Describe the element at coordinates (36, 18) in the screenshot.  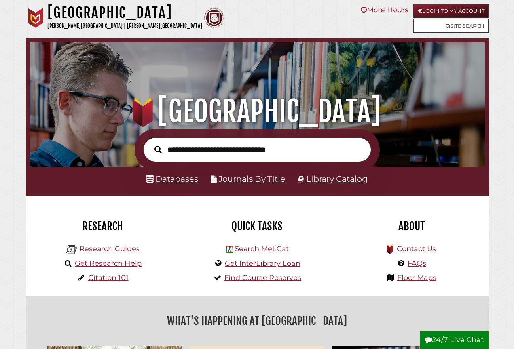
I see `img: Calvin University` at that location.